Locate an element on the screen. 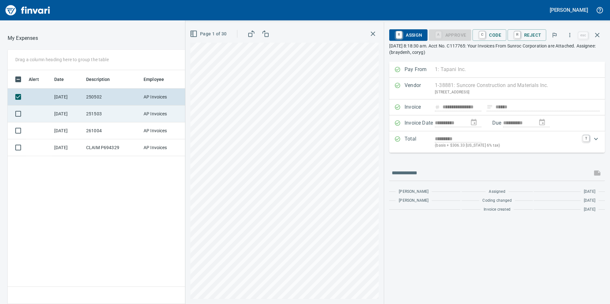 The image size is (610, 304). button: RAssign is located at coordinates (408, 35).